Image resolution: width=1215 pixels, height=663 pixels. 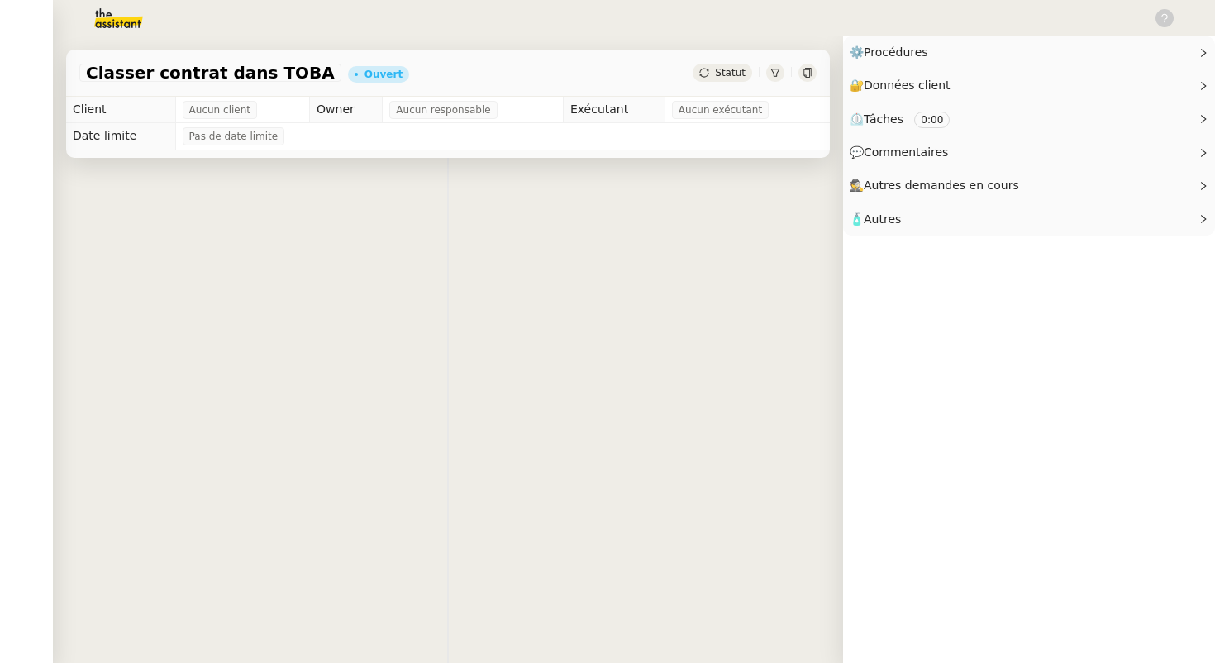 I want to click on div: 🧴Autres, so click(x=1029, y=219).